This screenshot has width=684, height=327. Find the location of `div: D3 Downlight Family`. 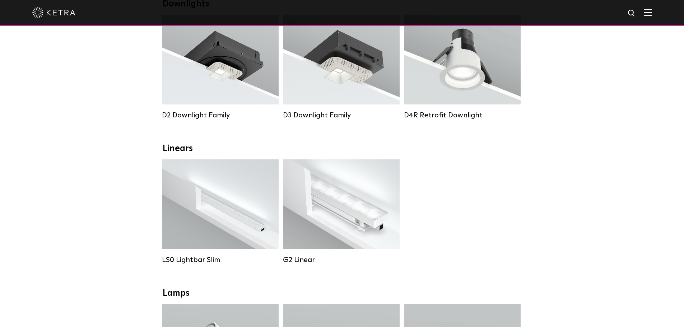

div: D3 Downlight Family is located at coordinates (341, 115).